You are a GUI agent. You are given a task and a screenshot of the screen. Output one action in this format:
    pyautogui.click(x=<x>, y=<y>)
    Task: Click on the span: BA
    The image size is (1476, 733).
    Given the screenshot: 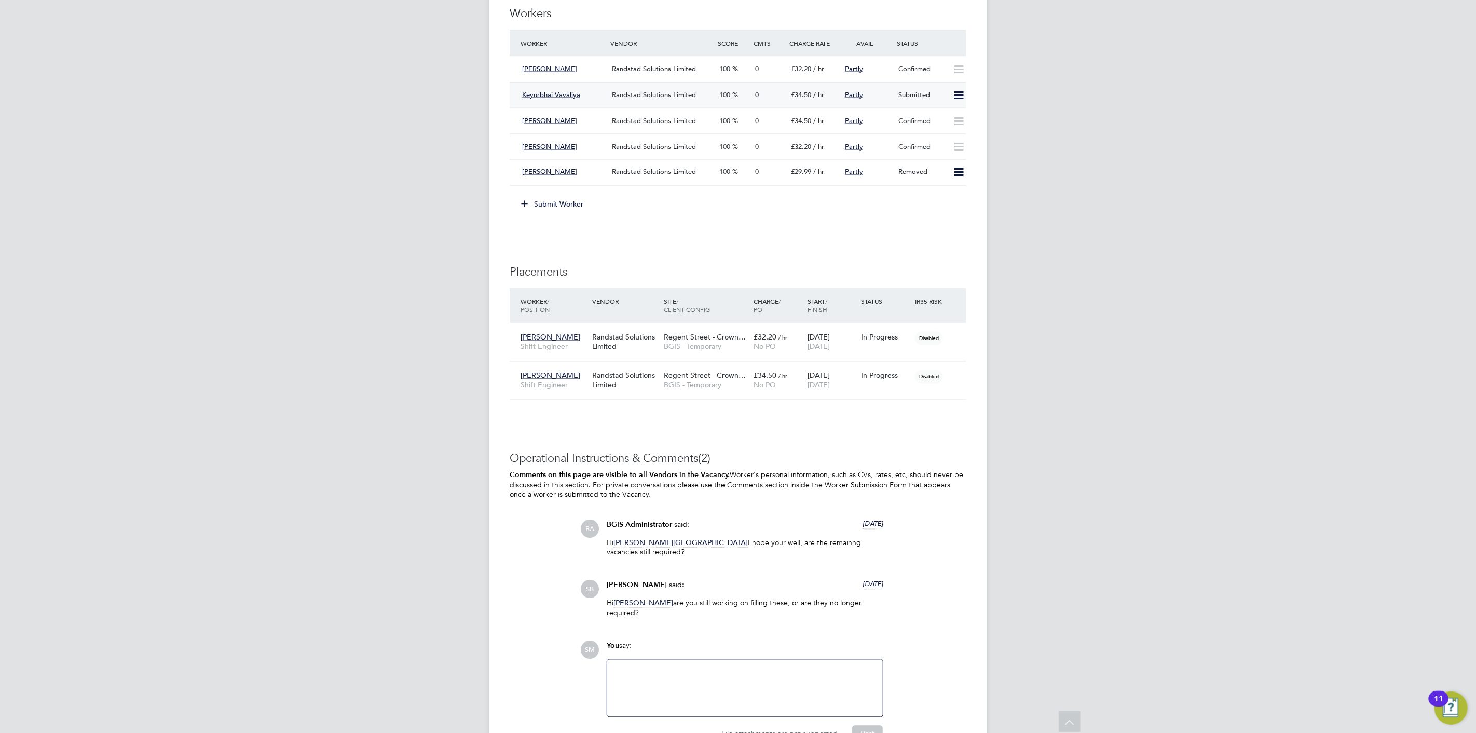 What is the action you would take?
    pyautogui.click(x=590, y=529)
    